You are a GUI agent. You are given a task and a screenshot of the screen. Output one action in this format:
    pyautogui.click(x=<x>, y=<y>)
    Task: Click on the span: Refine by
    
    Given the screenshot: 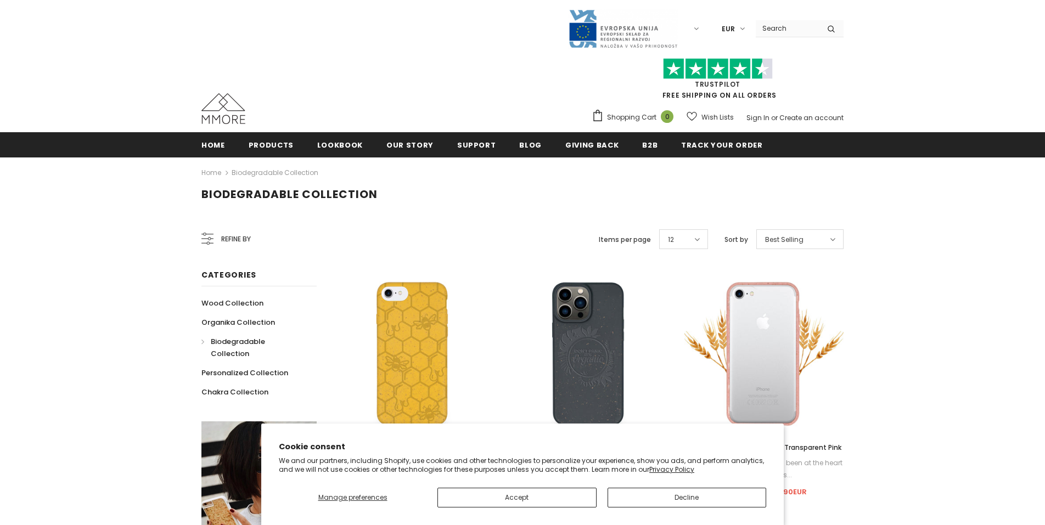 What is the action you would take?
    pyautogui.click(x=236, y=239)
    